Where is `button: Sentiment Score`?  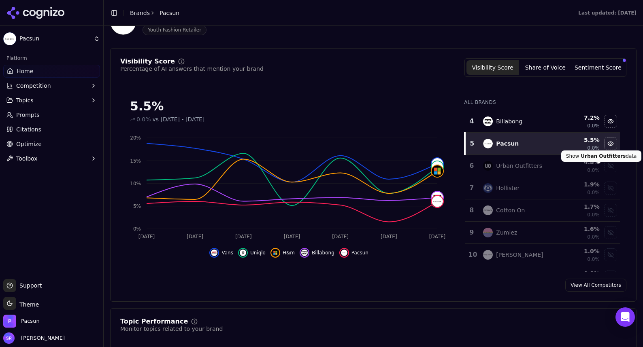 button: Sentiment Score is located at coordinates (598, 68).